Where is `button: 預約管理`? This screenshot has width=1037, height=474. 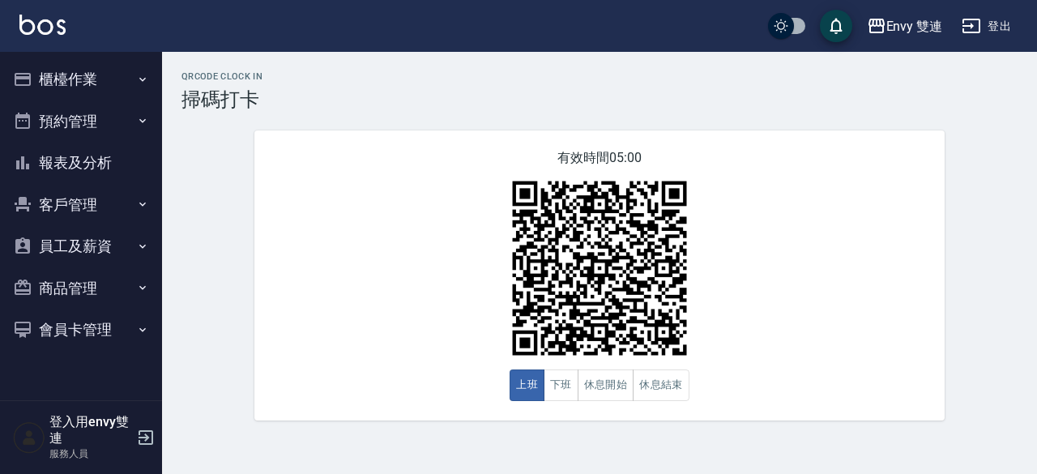 button: 預約管理 is located at coordinates (81, 122).